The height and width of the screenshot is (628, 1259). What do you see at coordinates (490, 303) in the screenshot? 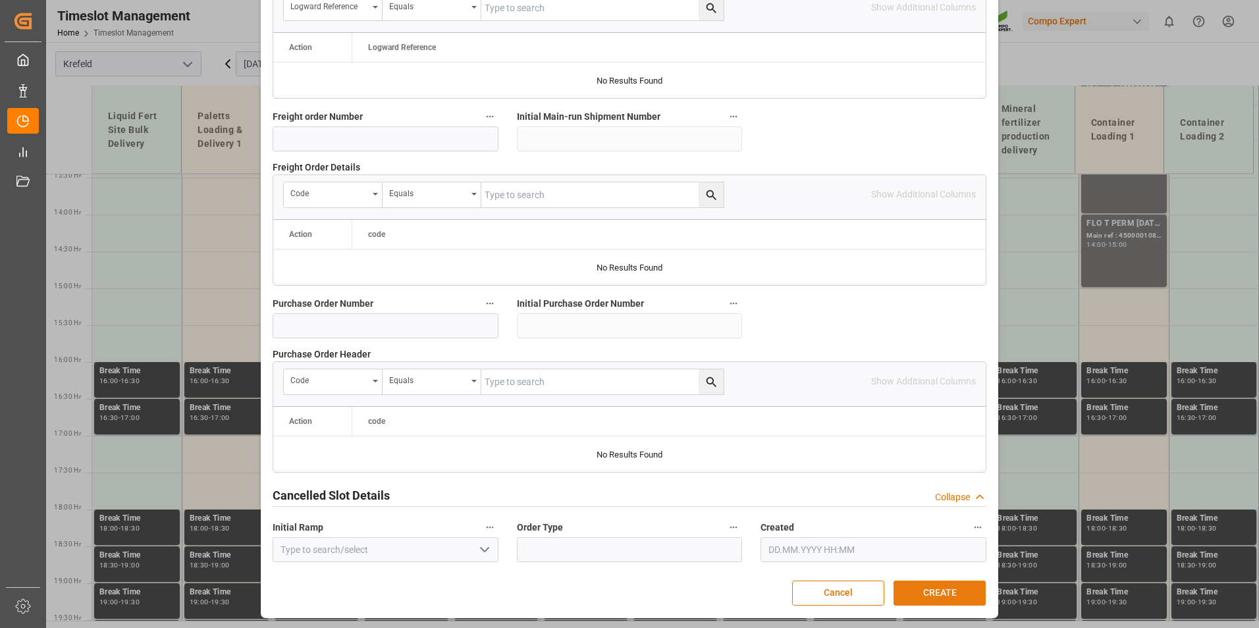
I see `button: Purchase Order Number` at bounding box center [490, 303].